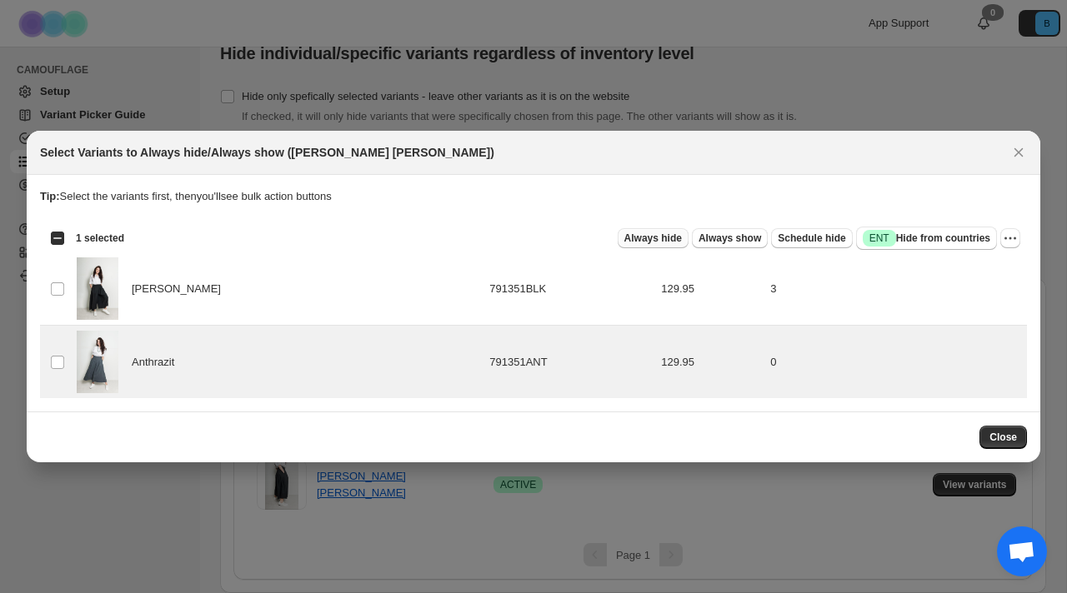  Describe the element at coordinates (926, 238) in the screenshot. I see `button: SuccessENTHide from countries` at that location.